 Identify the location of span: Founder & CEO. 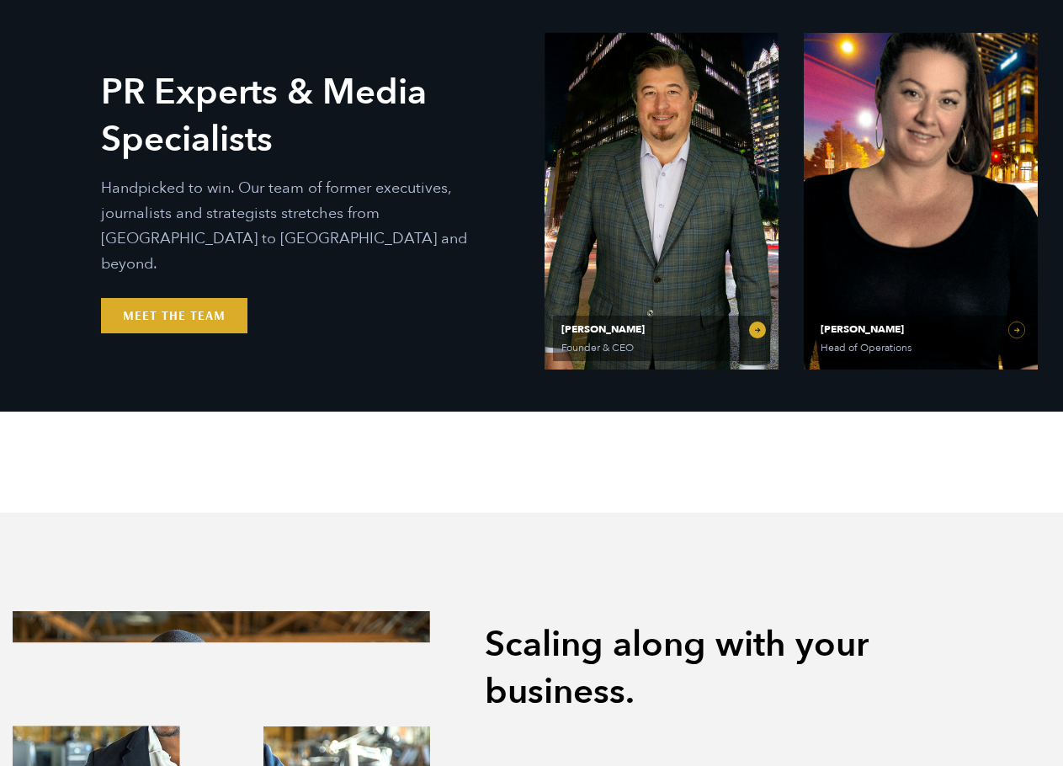
(626, 347).